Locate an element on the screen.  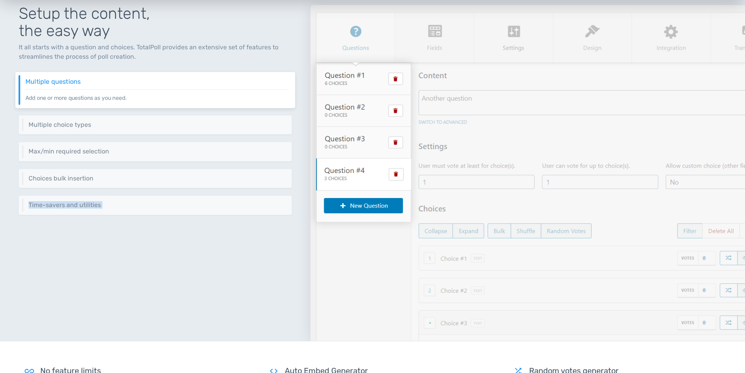
h6: Multiple questions is located at coordinates (157, 81).